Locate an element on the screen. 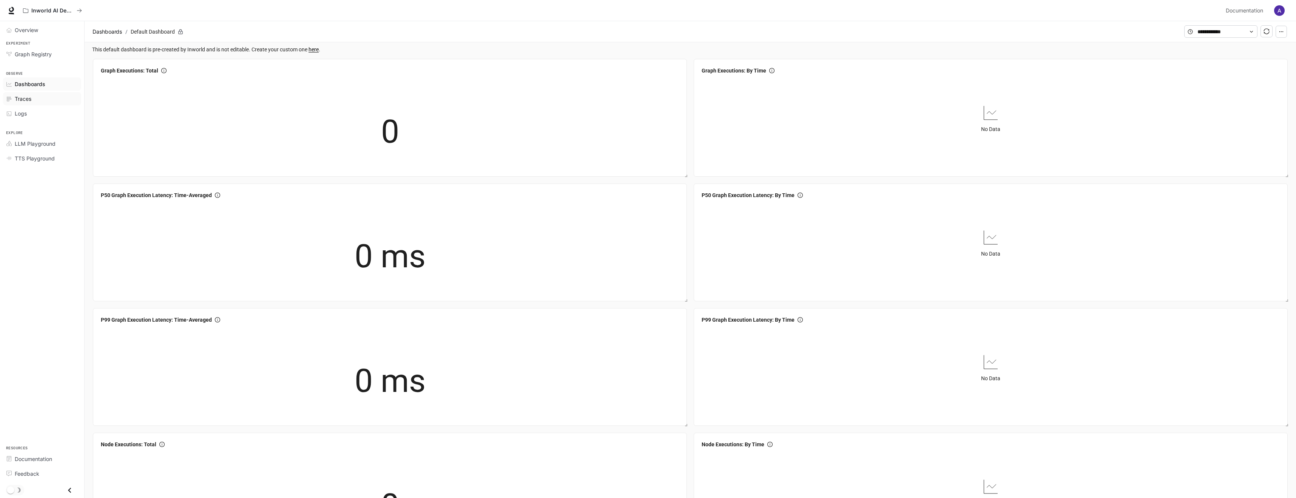  a: LLM Playground is located at coordinates (42, 144).